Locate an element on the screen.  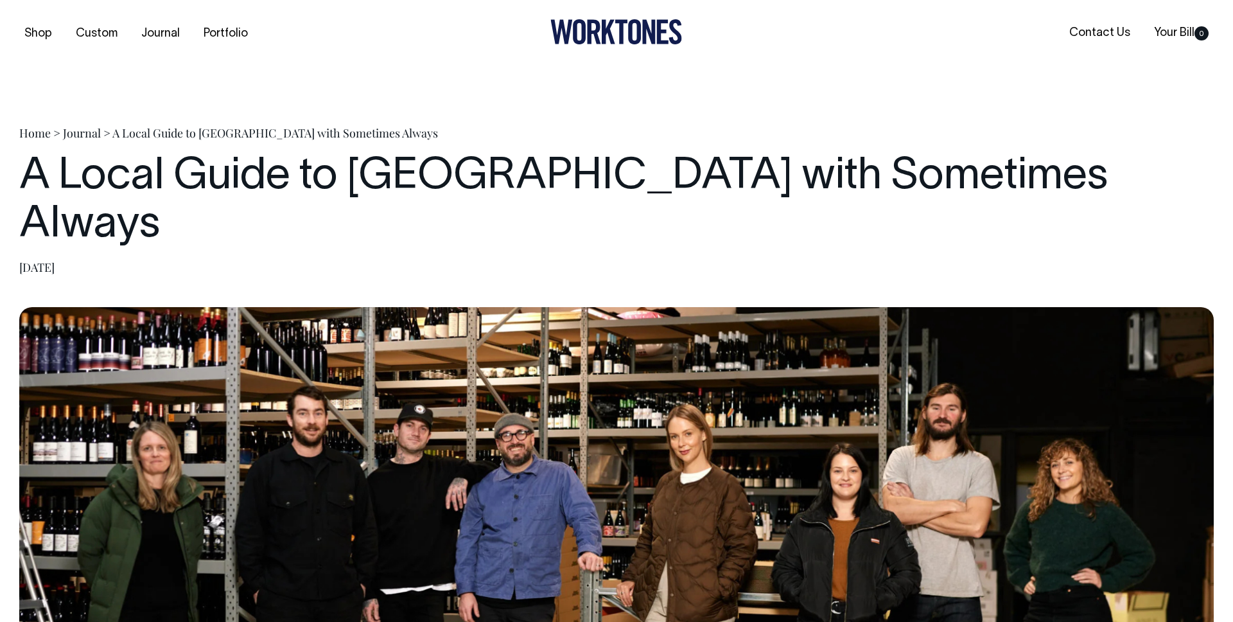
a: Home is located at coordinates (35, 133).